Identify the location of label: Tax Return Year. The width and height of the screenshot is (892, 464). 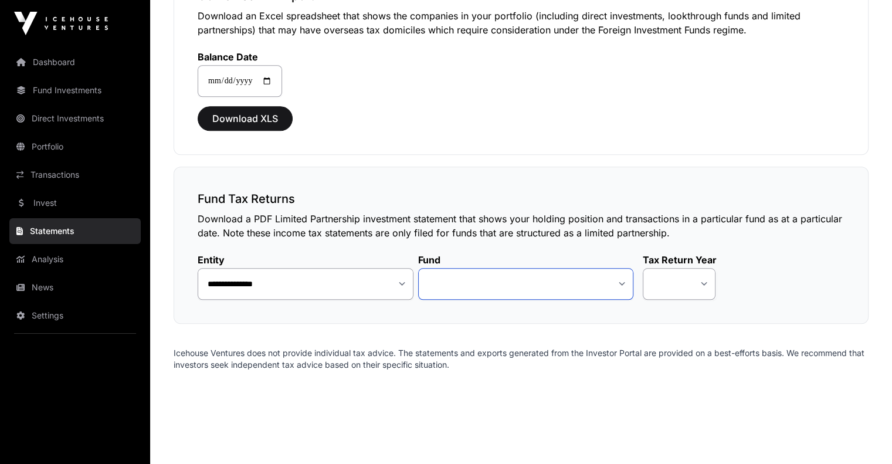
(679, 260).